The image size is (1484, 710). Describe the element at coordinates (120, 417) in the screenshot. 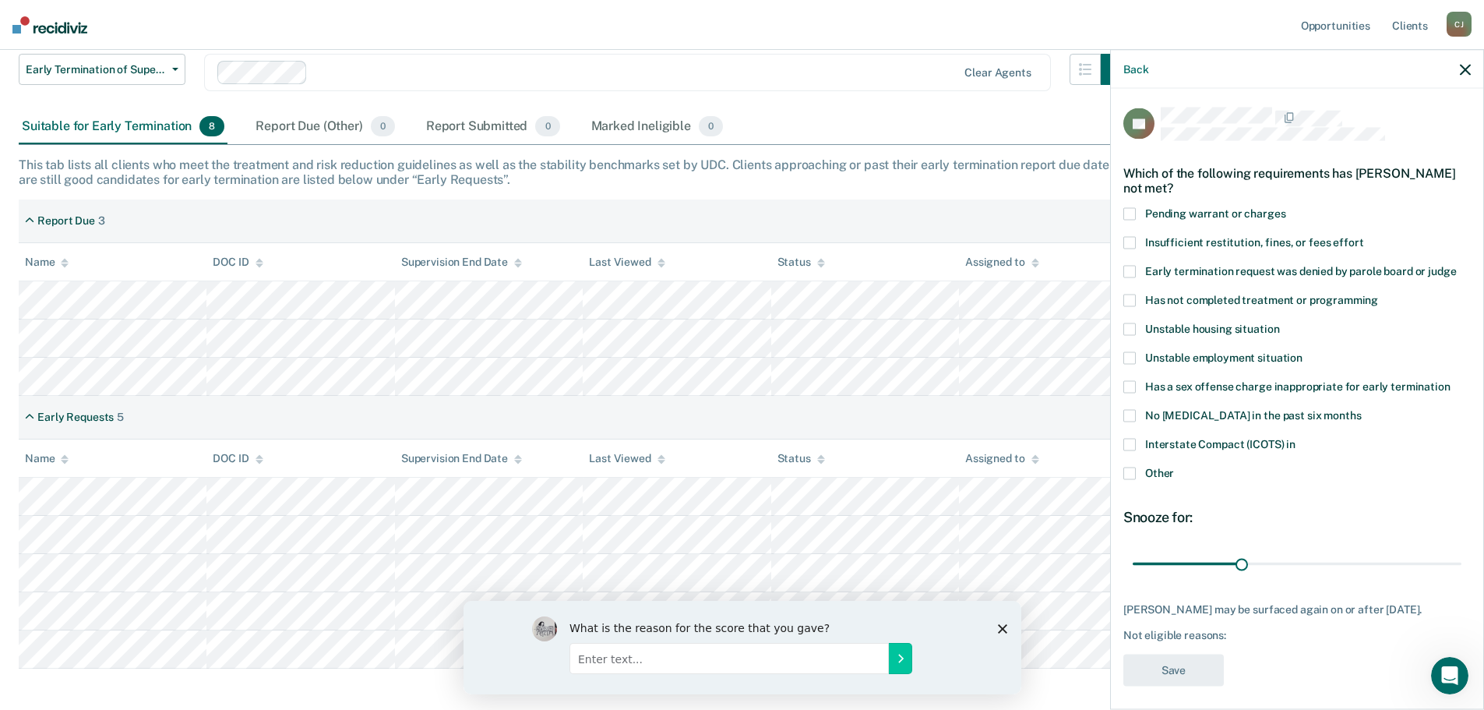

I see `div: 5` at that location.